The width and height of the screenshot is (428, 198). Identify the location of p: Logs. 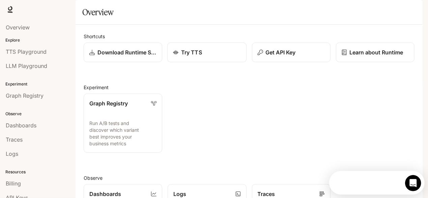
(180, 194).